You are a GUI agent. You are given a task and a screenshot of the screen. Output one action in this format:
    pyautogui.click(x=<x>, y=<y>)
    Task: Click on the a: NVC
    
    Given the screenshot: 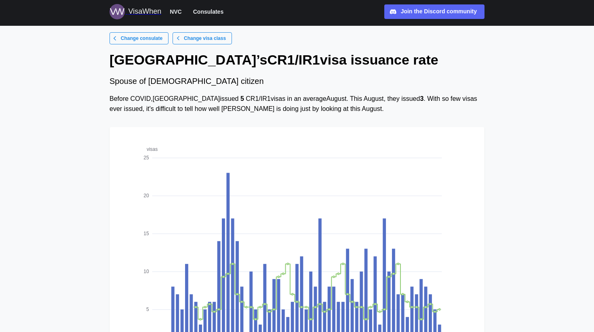 What is the action you would take?
    pyautogui.click(x=176, y=12)
    